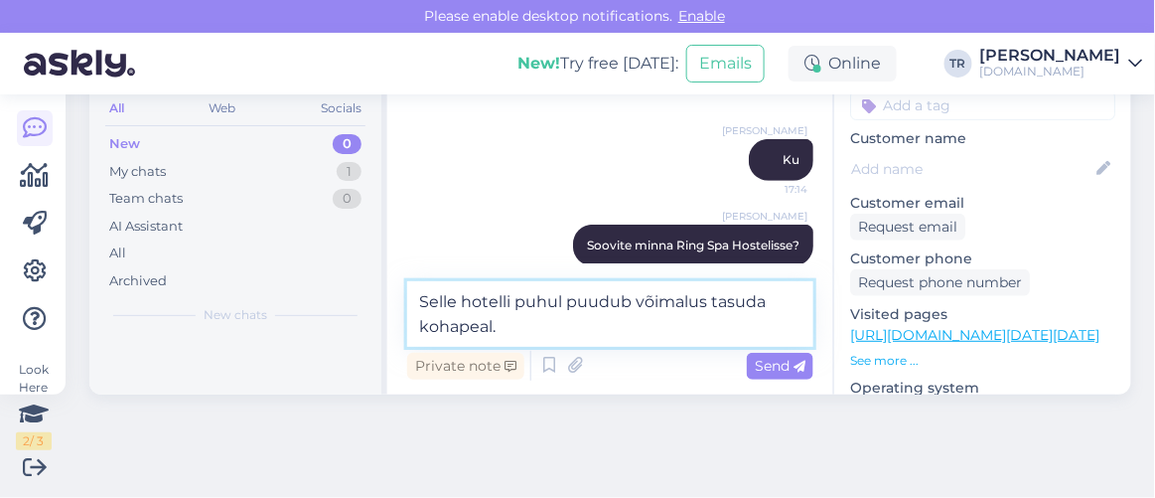  Describe the element at coordinates (982, 258) in the screenshot. I see `p: Customer phone` at that location.